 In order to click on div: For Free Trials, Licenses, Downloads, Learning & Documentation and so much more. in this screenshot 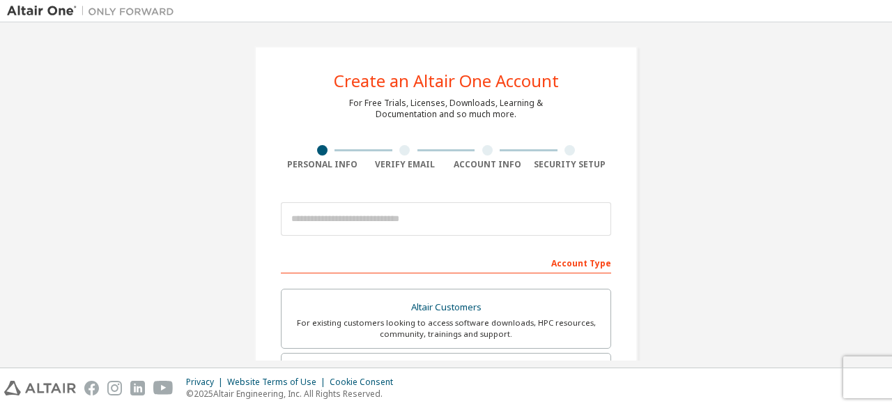, I will do `click(446, 109)`.